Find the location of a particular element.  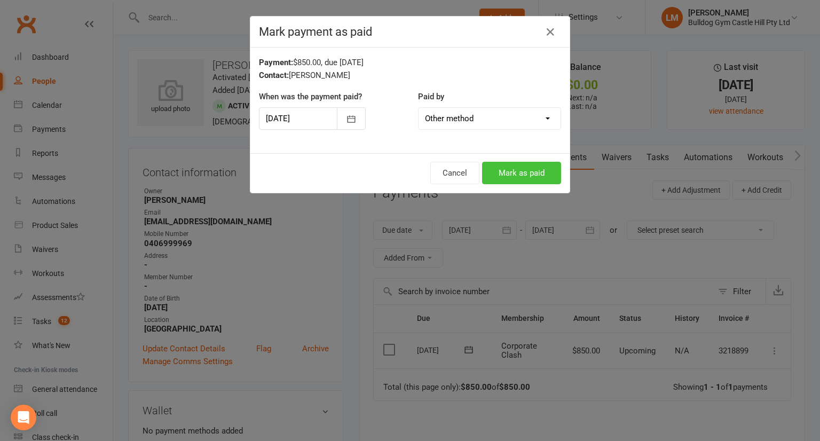

button: Close is located at coordinates (550, 32).